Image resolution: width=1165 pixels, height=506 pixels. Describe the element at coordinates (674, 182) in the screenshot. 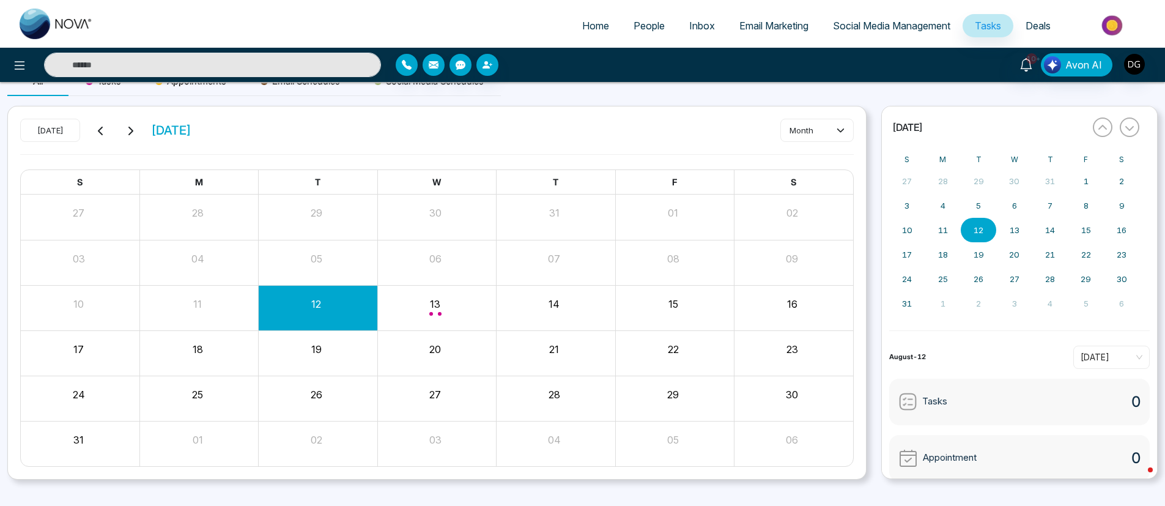

I see `span: F` at that location.